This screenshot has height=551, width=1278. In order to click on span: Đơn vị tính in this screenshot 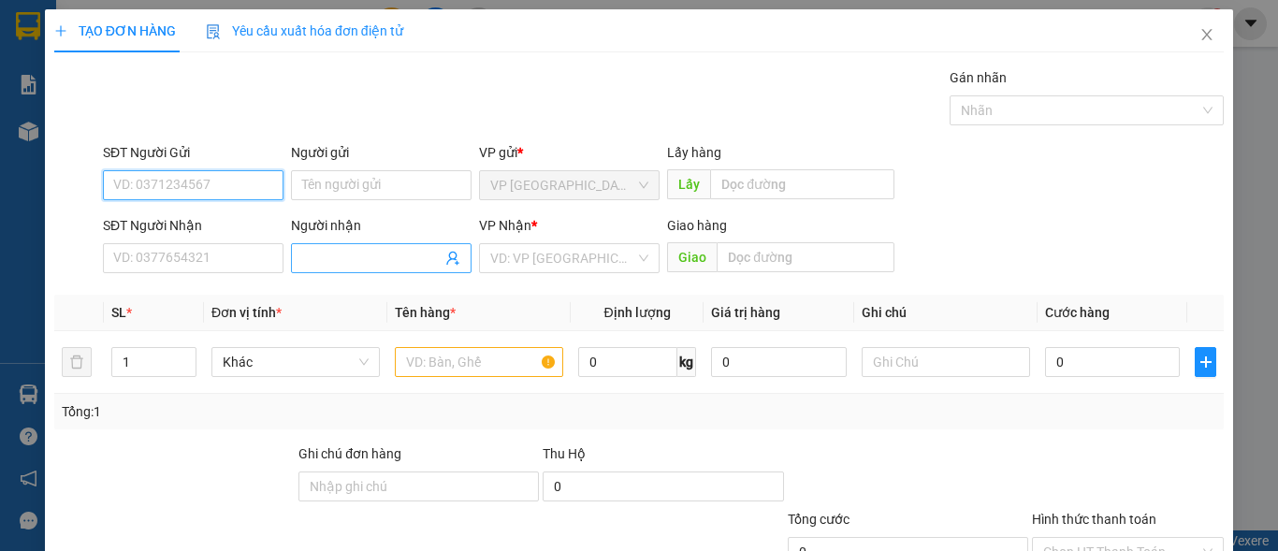, I will do `click(246, 313)`.